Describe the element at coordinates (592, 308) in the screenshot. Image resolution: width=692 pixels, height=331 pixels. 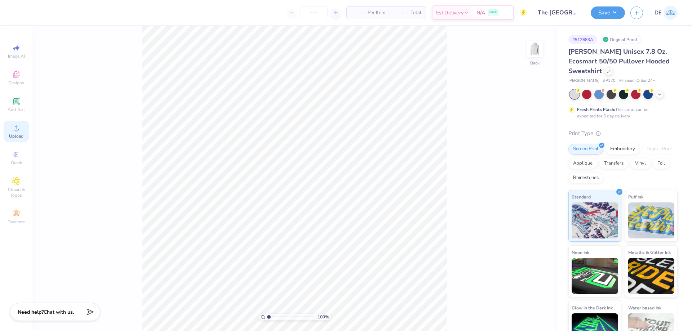
I see `span: Glow in the Dark Ink` at that location.